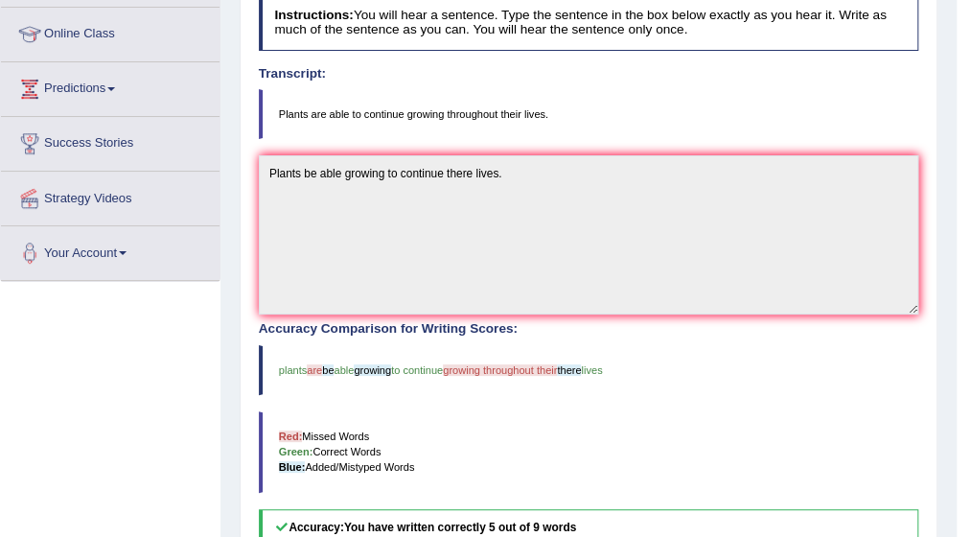  Describe the element at coordinates (110, 86) in the screenshot. I see `a: Predictions` at that location.